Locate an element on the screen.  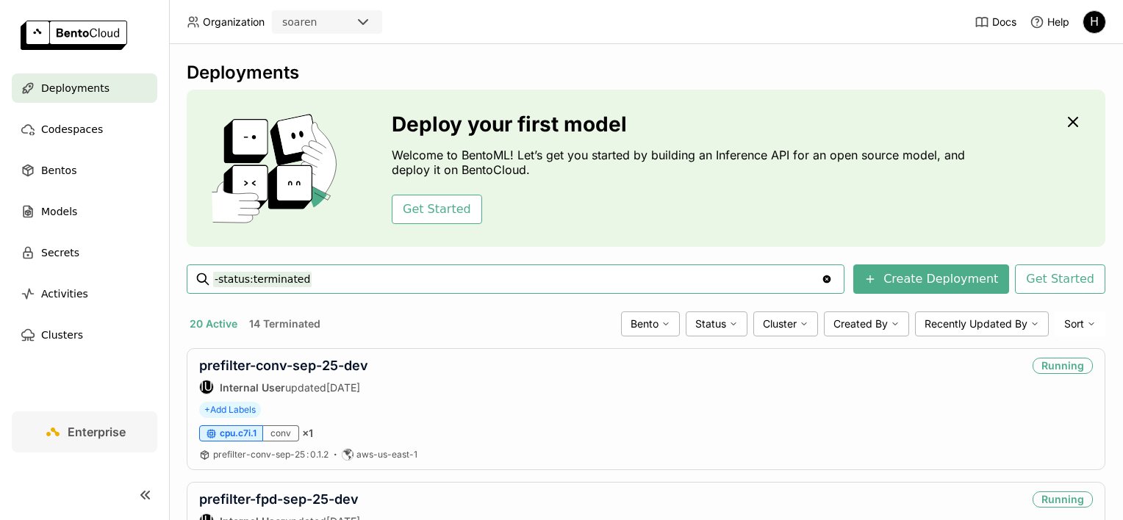
a: Clusters is located at coordinates (85, 335).